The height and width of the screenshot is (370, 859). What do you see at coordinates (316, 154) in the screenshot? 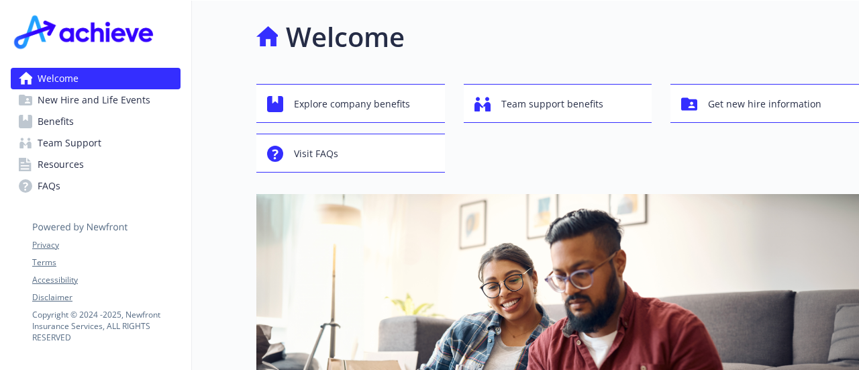
I see `span: Visit FAQs` at bounding box center [316, 154].